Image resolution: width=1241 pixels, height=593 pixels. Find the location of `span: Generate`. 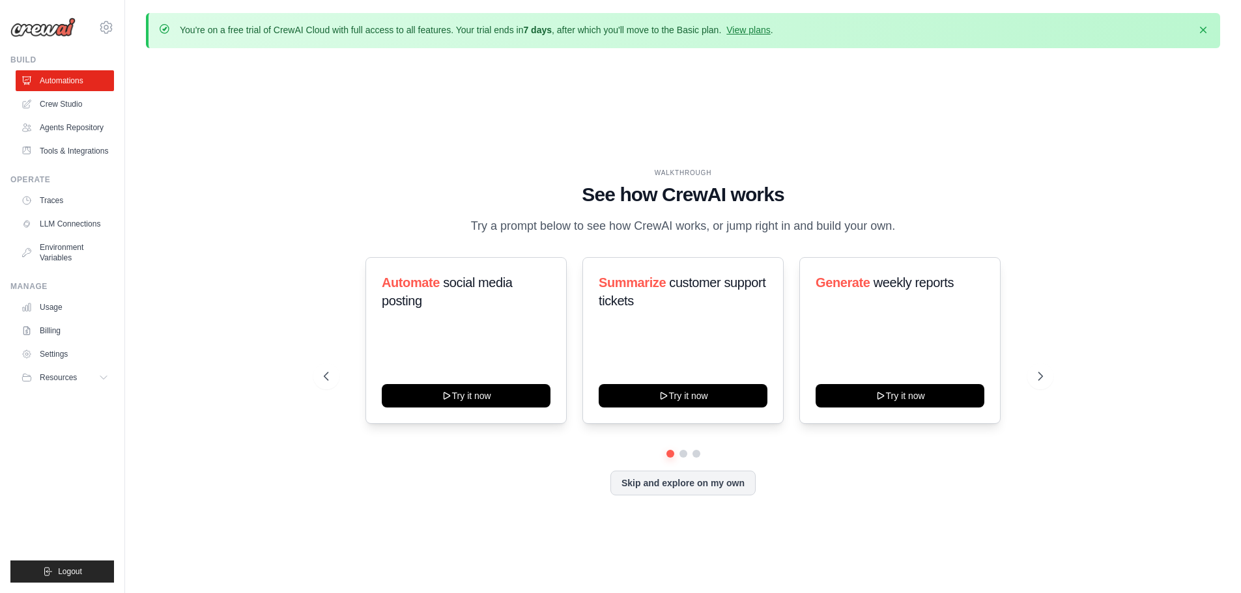

span: Generate is located at coordinates (843, 283).